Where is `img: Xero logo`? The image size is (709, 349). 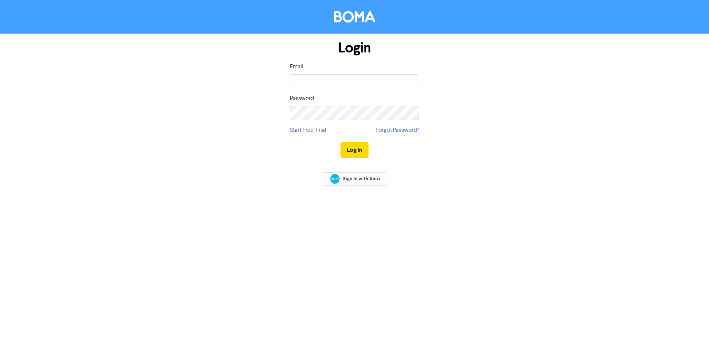 img: Xero logo is located at coordinates (335, 179).